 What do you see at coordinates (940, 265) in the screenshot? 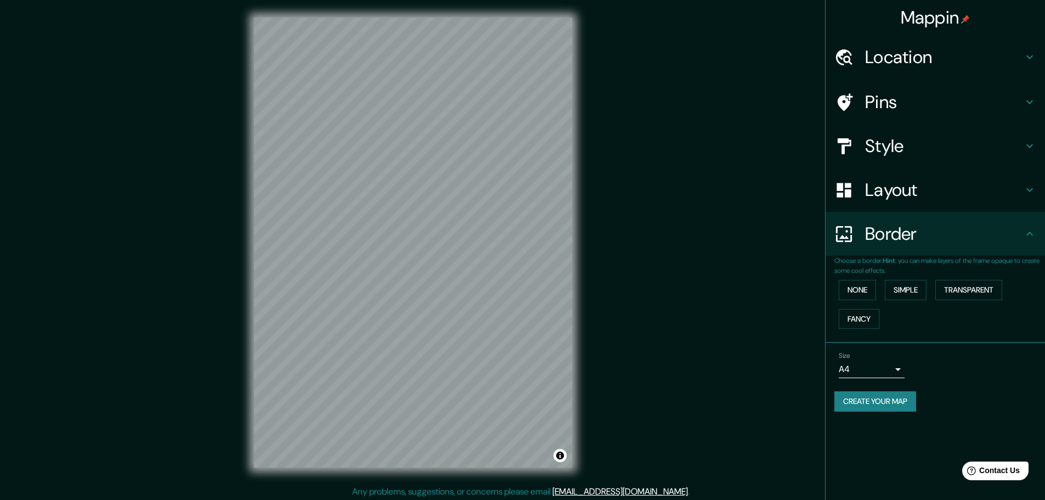
I see `p: Choose a border. : you can make layers of the frame opaque to create some cool effects.` at bounding box center [940, 265].